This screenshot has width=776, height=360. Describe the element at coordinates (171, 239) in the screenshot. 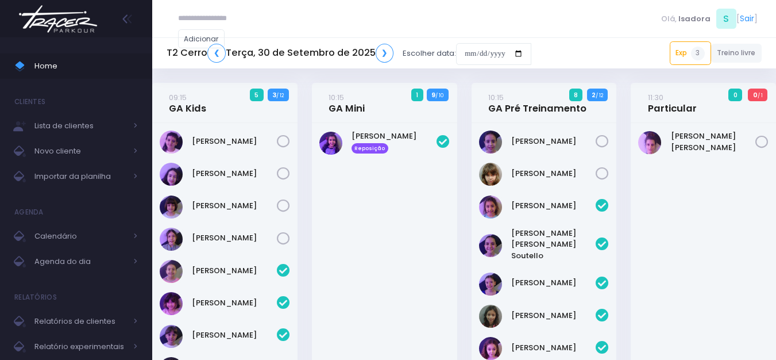

I see `img: Olivia Chiesa` at that location.